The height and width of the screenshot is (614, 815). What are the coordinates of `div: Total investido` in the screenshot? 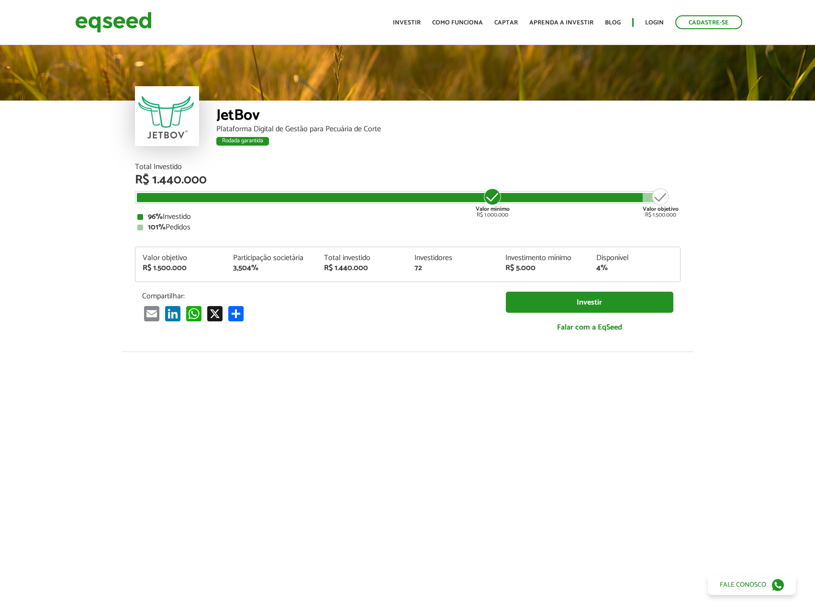 It's located at (362, 258).